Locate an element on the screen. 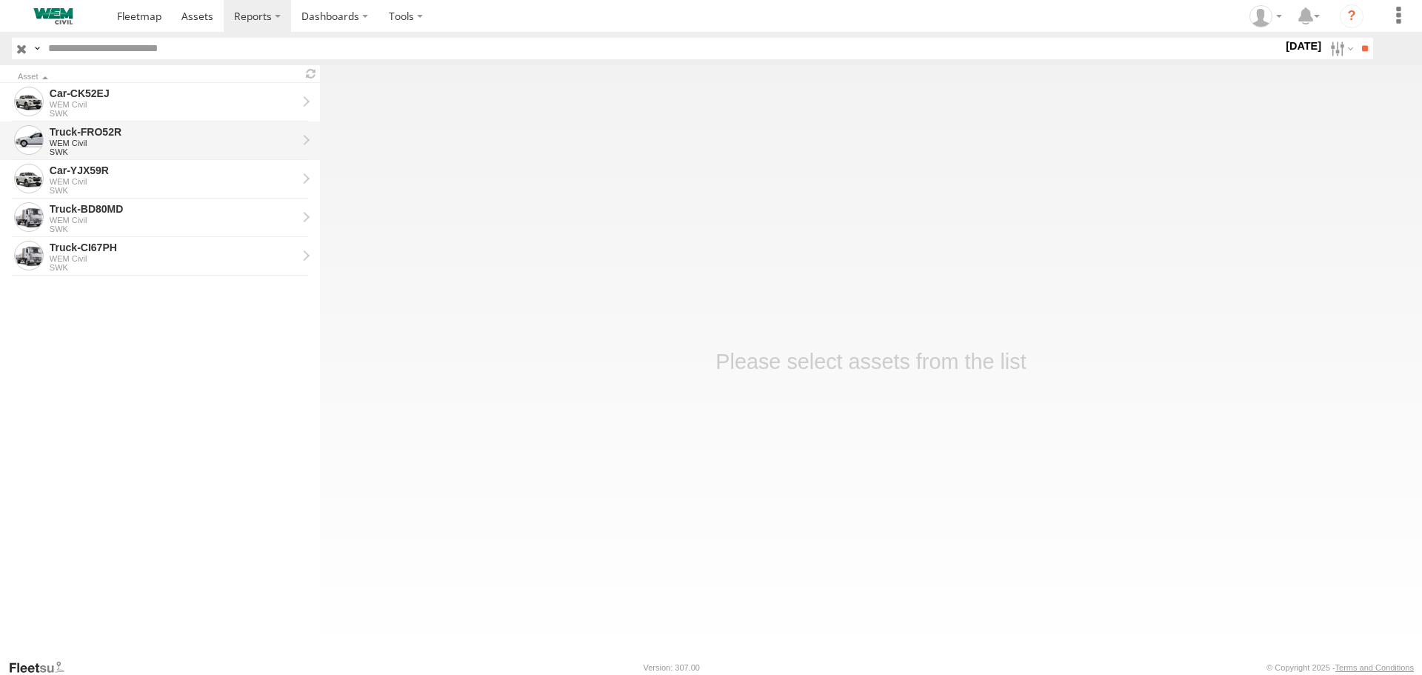  div: Click to Sort is located at coordinates (157, 77).